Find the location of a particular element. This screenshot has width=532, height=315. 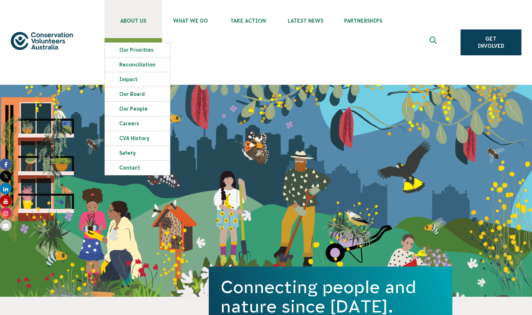

span: Take Action is located at coordinates (248, 21).